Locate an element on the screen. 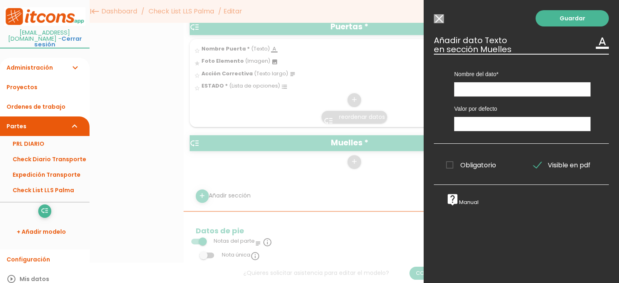 The height and width of the screenshot is (283, 619). a: live_helpManual is located at coordinates (462, 202).